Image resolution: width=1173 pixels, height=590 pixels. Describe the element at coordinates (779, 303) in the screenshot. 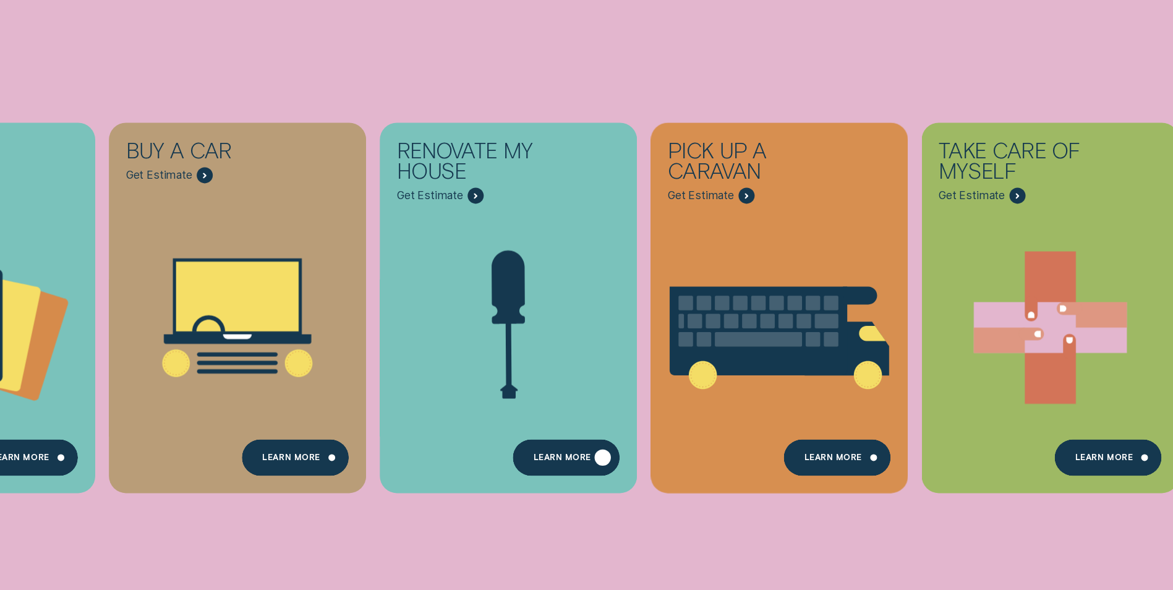

I see `a: Pick up a caravan - Learn more` at that location.